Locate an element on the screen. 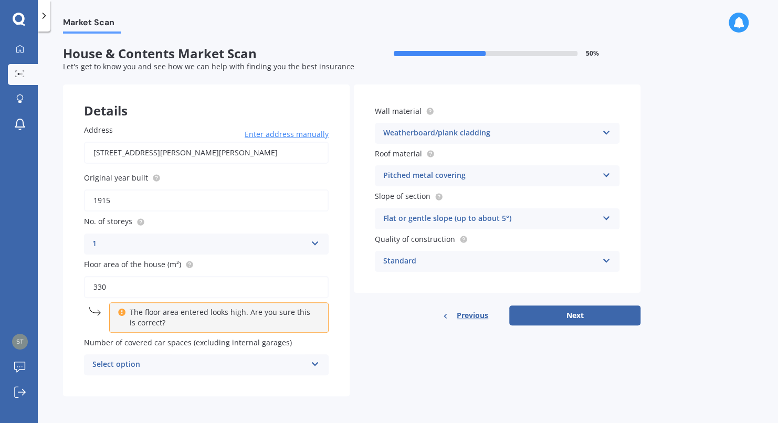  span: 50 % is located at coordinates (592, 54).